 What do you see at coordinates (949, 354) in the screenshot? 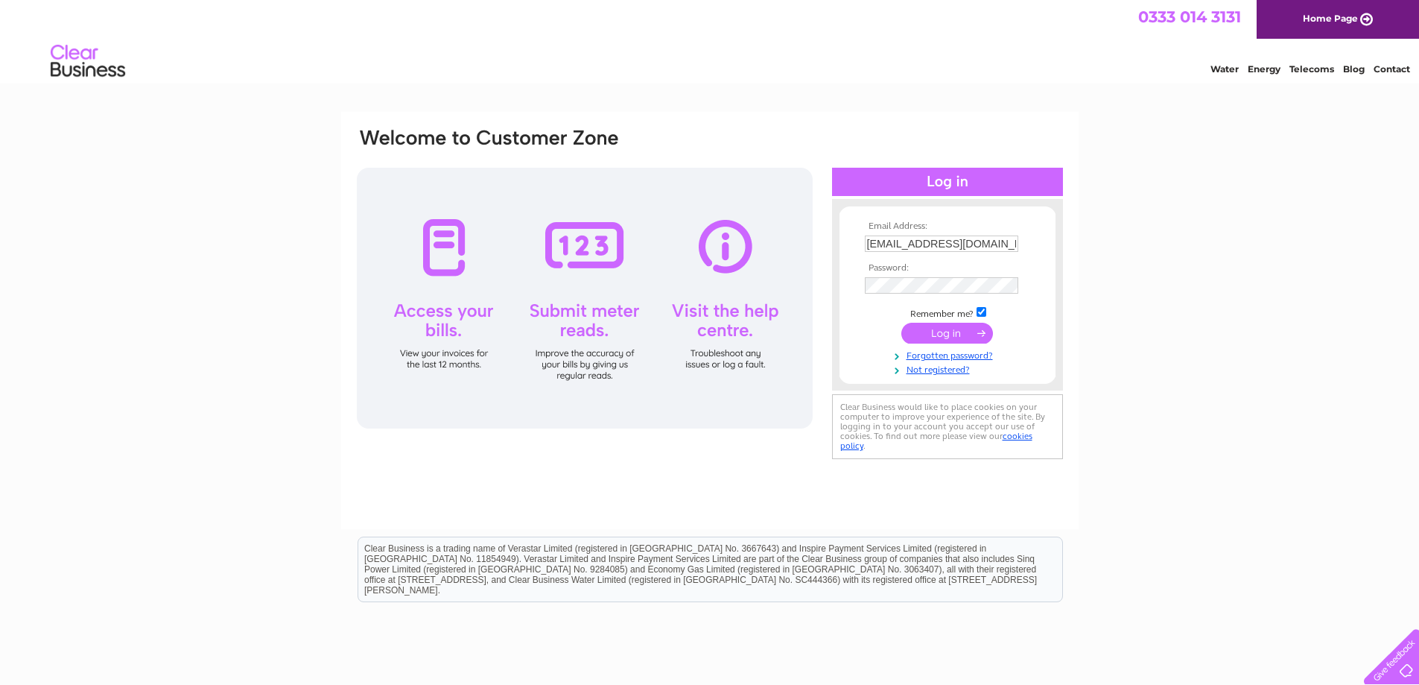
I see `a: Forgotten password?` at bounding box center [949, 354].